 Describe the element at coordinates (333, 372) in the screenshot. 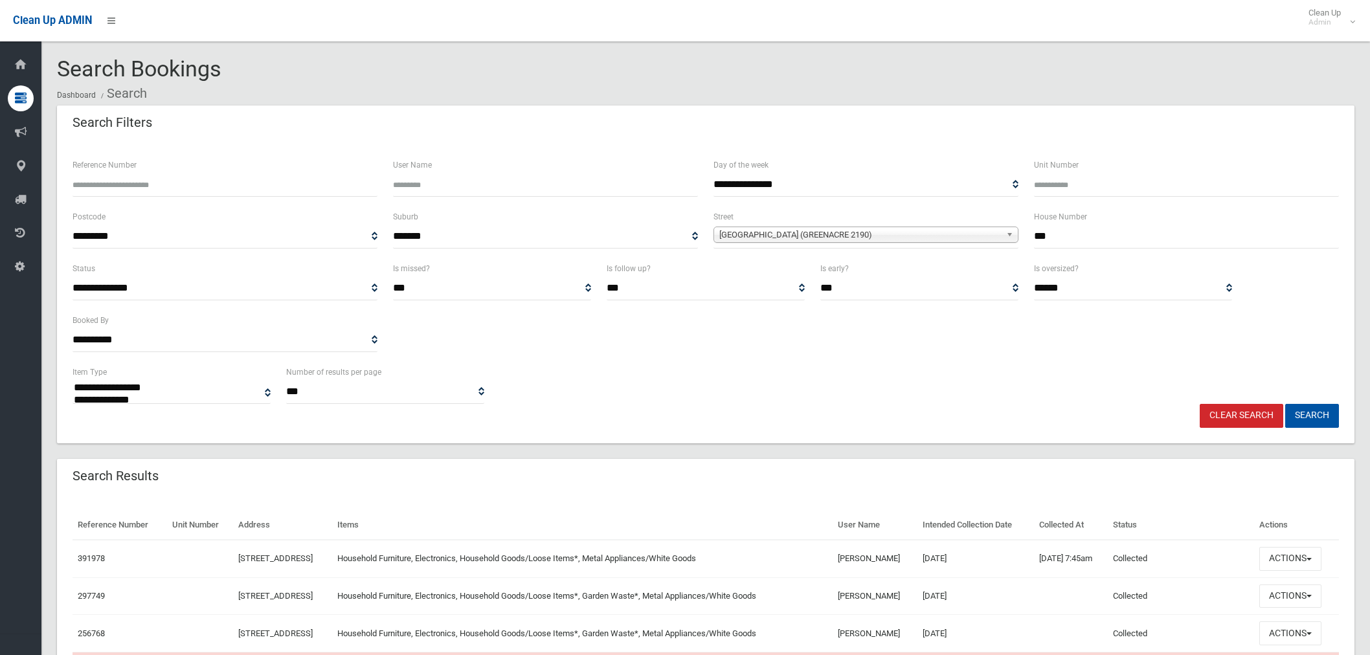

I see `label: Number of results per page` at that location.